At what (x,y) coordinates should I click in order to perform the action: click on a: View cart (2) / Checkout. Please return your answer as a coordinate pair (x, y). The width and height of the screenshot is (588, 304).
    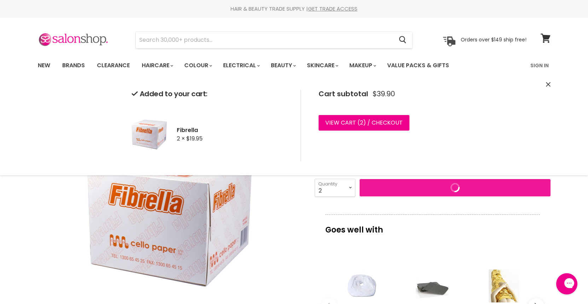
    Looking at the image, I should click on (364, 123).